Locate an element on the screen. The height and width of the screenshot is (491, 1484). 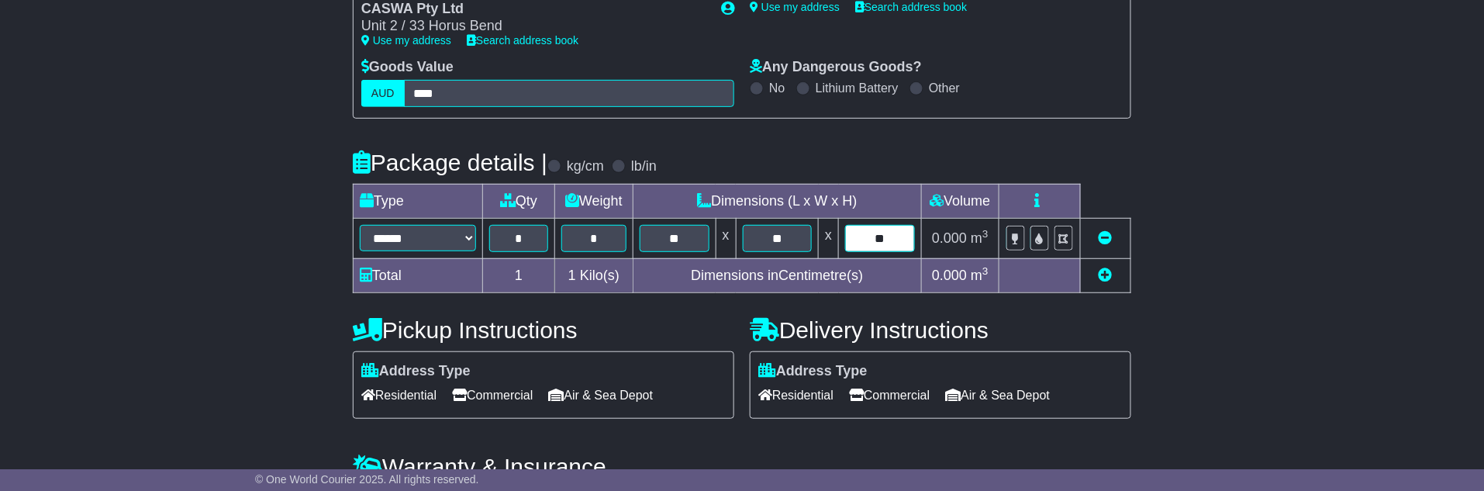
a: Add new item is located at coordinates (1106, 275).